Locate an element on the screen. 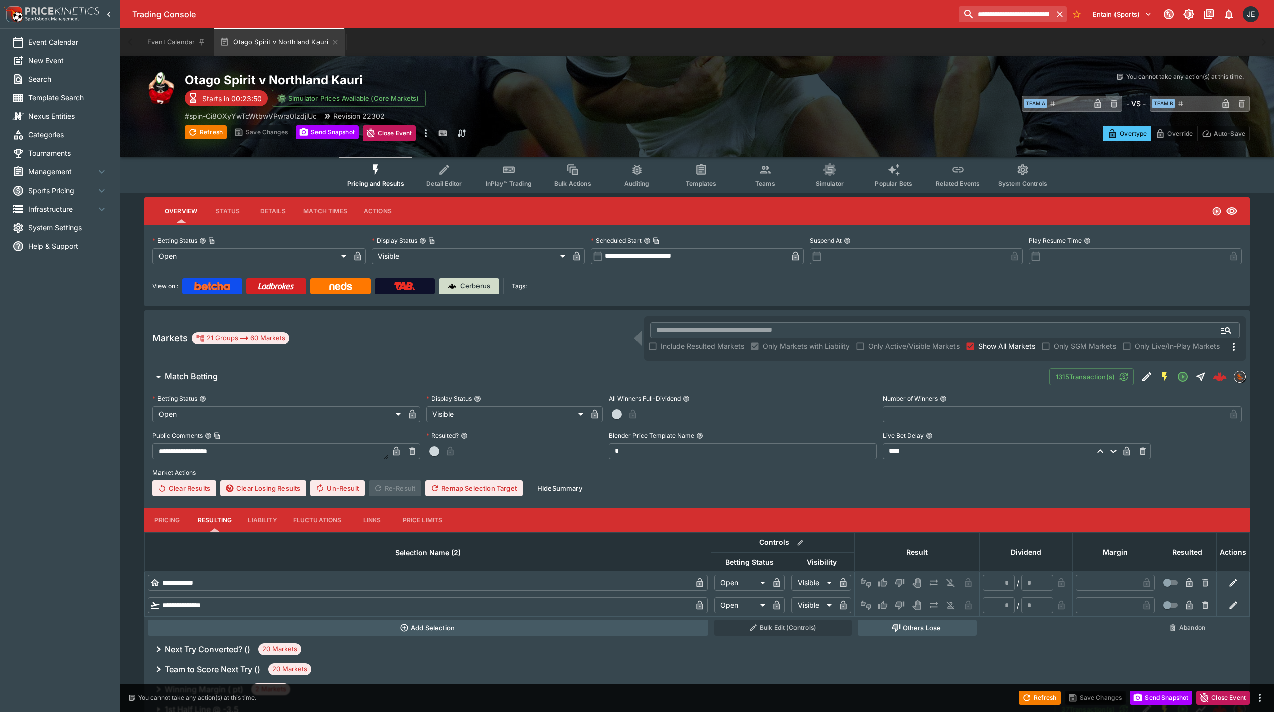 The width and height of the screenshot is (1274, 712). button: Live Bet Delay is located at coordinates (930, 436).